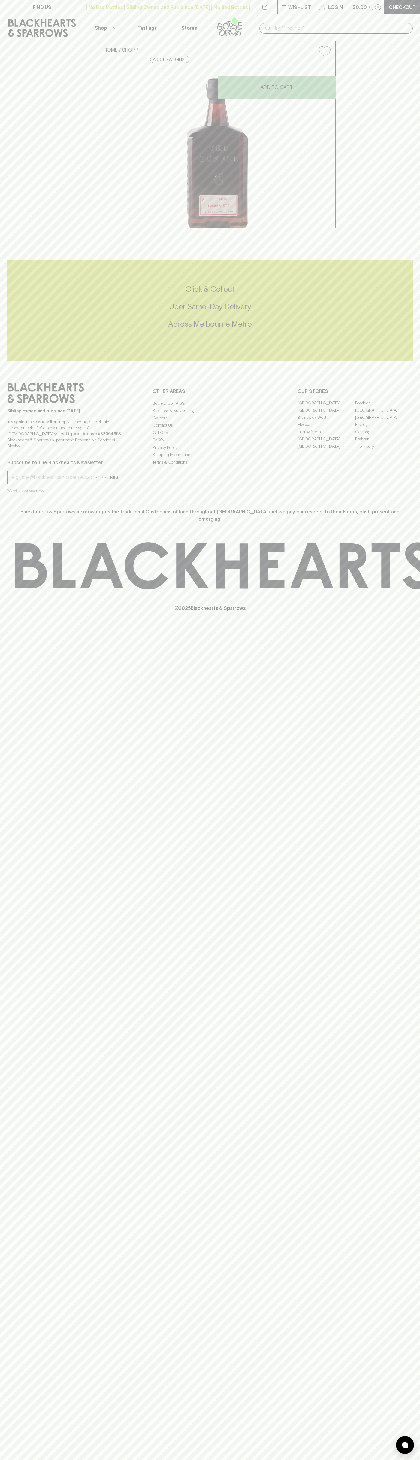 The height and width of the screenshot is (1460, 420). I want to click on p: SUBSCRIBE, so click(107, 477).